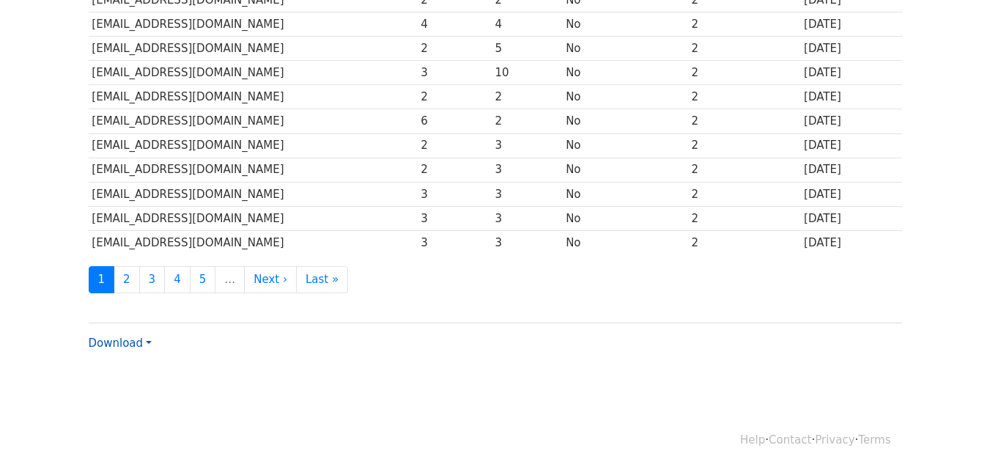 The width and height of the screenshot is (990, 470). I want to click on td: 6, so click(453, 121).